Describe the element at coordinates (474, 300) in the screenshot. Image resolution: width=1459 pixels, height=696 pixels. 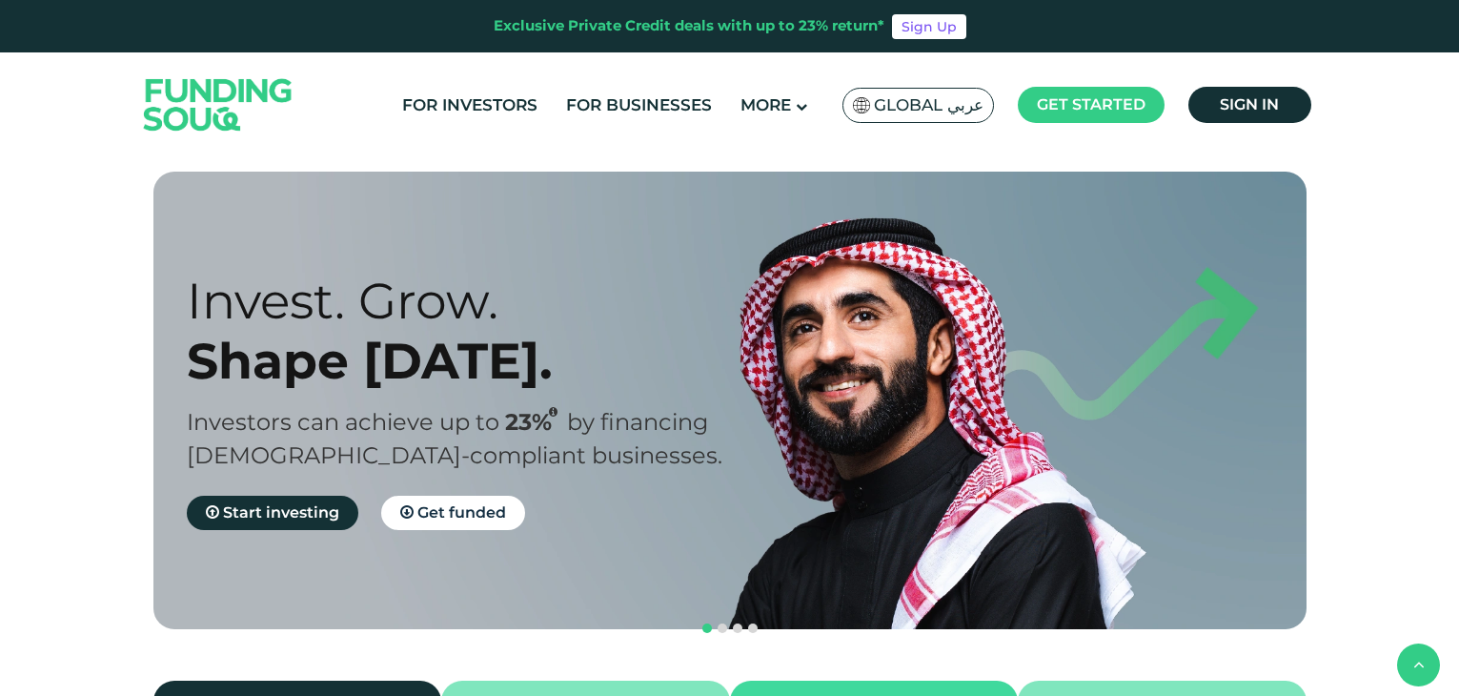
I see `div: Invest. Grow.` at that location.